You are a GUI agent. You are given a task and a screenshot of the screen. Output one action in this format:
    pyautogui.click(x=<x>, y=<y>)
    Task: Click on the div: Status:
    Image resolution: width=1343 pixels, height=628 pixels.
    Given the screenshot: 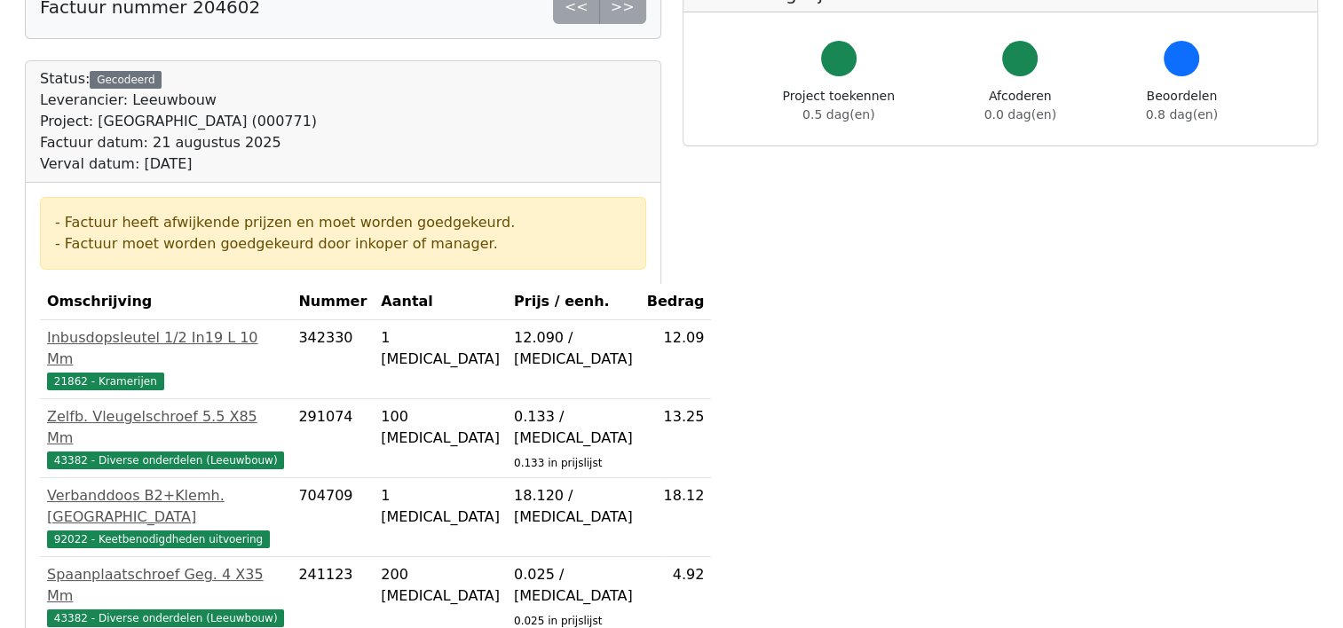 What is the action you would take?
    pyautogui.click(x=178, y=122)
    